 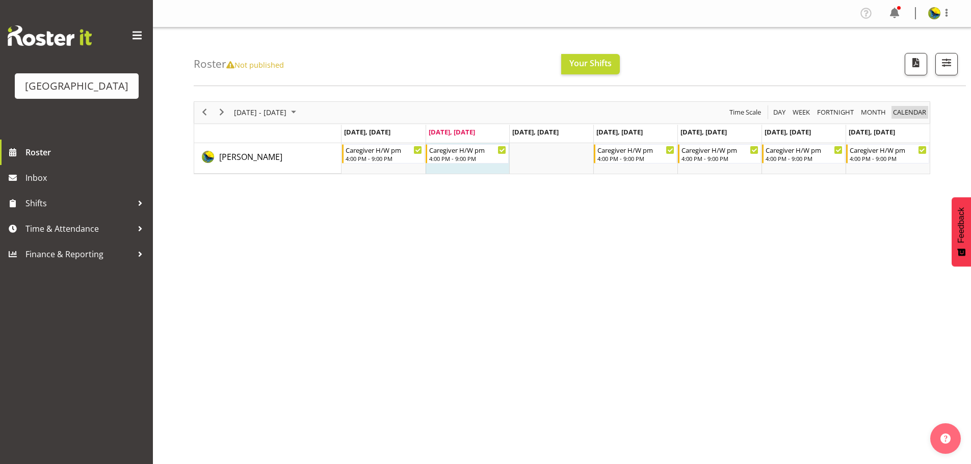 I want to click on div: Gemma Hall"s event - Caregiver H/W pm Begin From Saturday, October 11, 2025 at 4:00:00 PM GMT+13:..., so click(x=803, y=154).